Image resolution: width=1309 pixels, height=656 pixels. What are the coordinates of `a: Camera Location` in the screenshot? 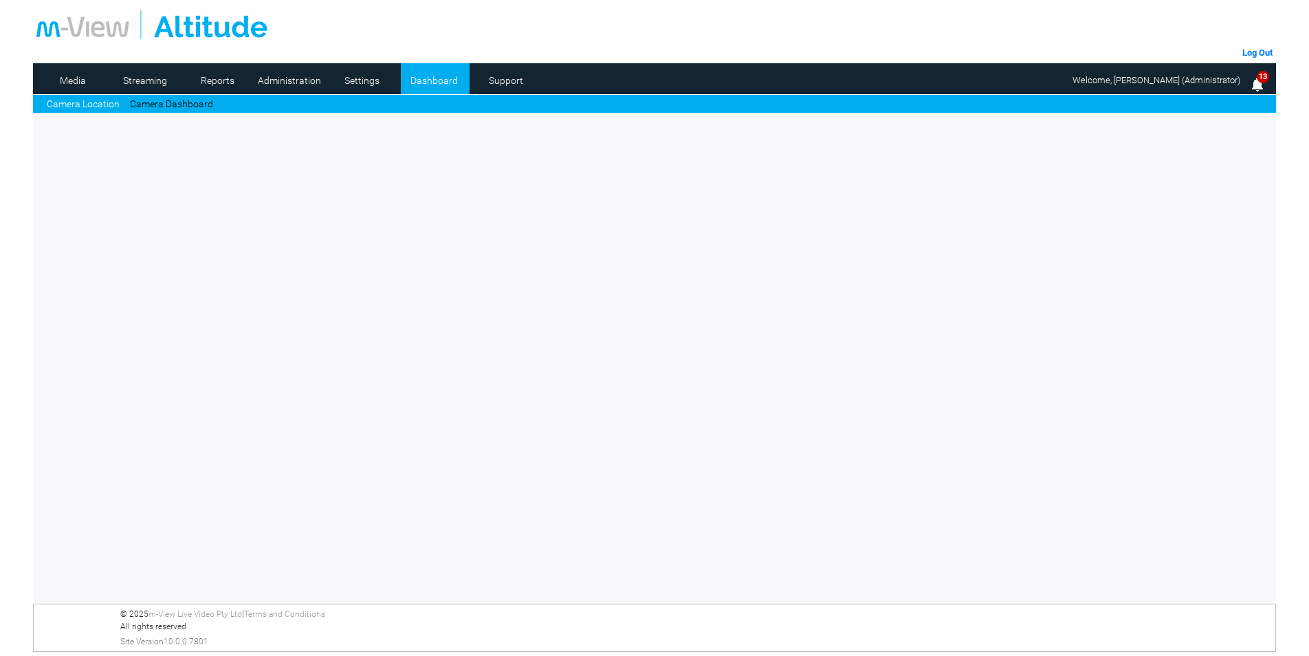 It's located at (83, 104).